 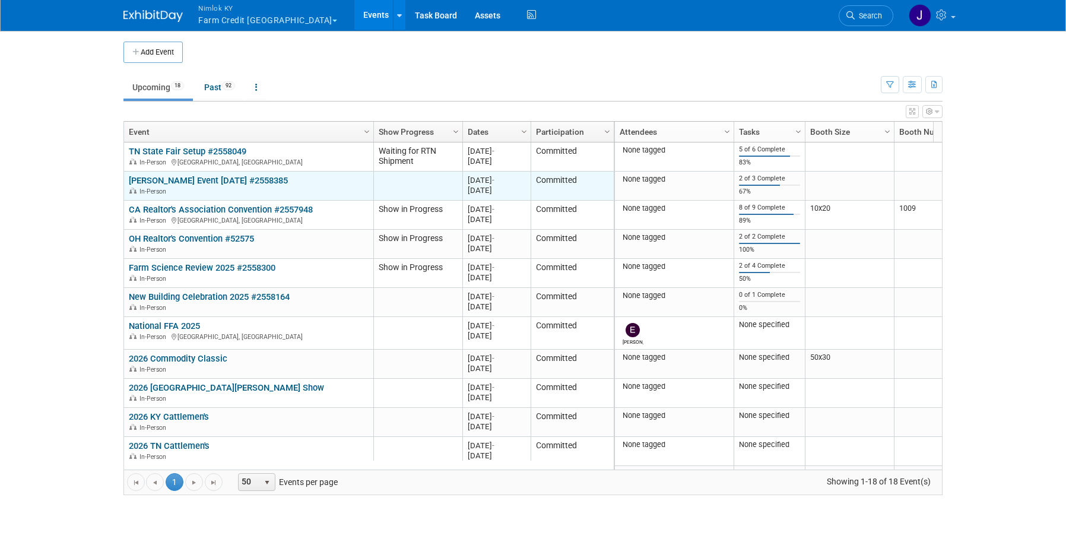 I want to click on a: Go to the last page, so click(x=214, y=482).